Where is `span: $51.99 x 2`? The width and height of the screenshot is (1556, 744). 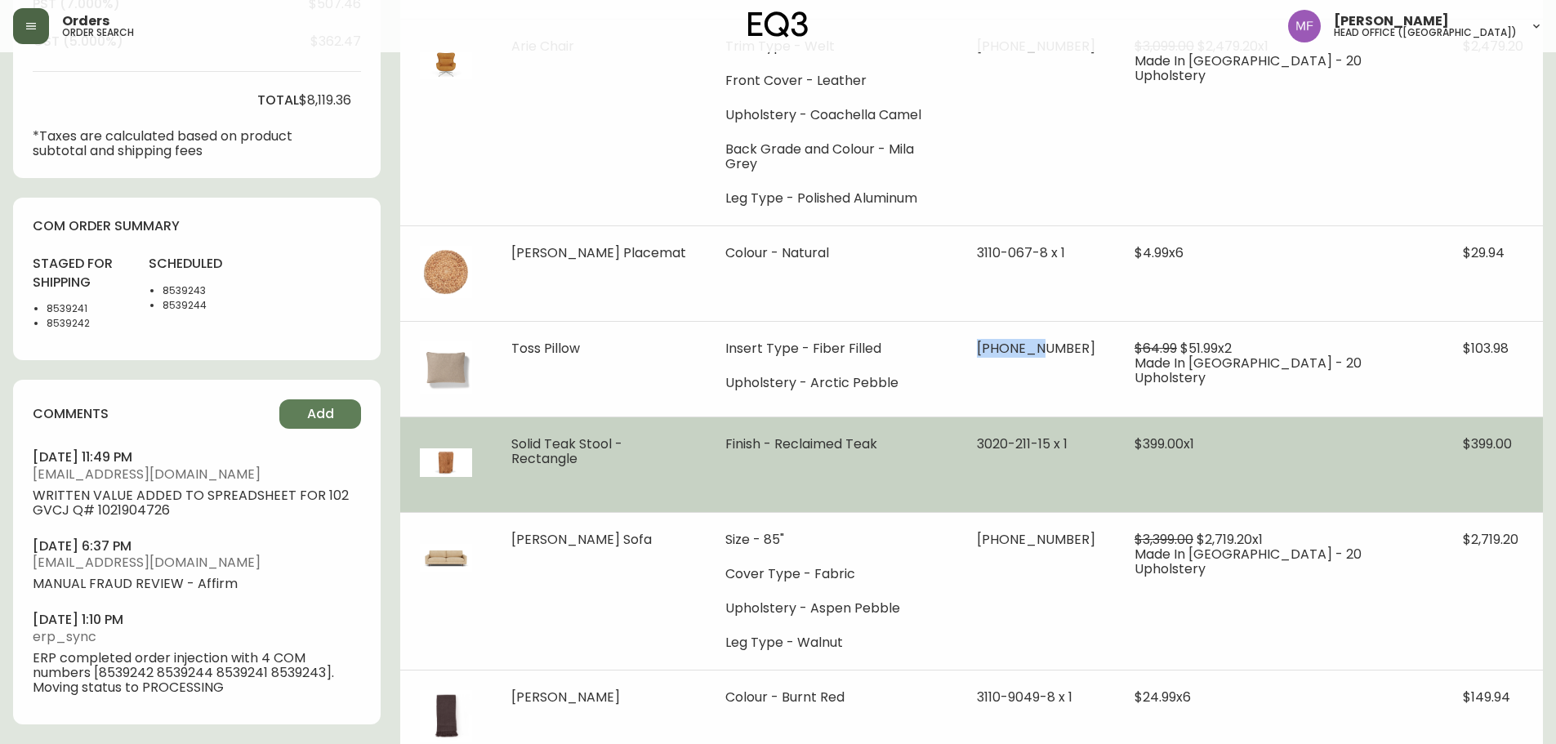 span: $51.99 x 2 is located at coordinates (1205, 348).